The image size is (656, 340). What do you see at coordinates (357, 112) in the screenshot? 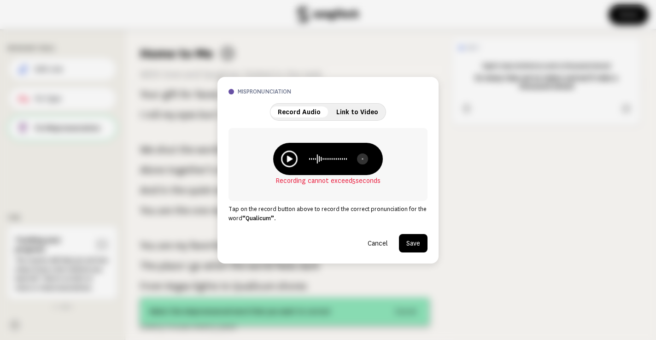
I see `span: Link to Video` at bounding box center [357, 112].